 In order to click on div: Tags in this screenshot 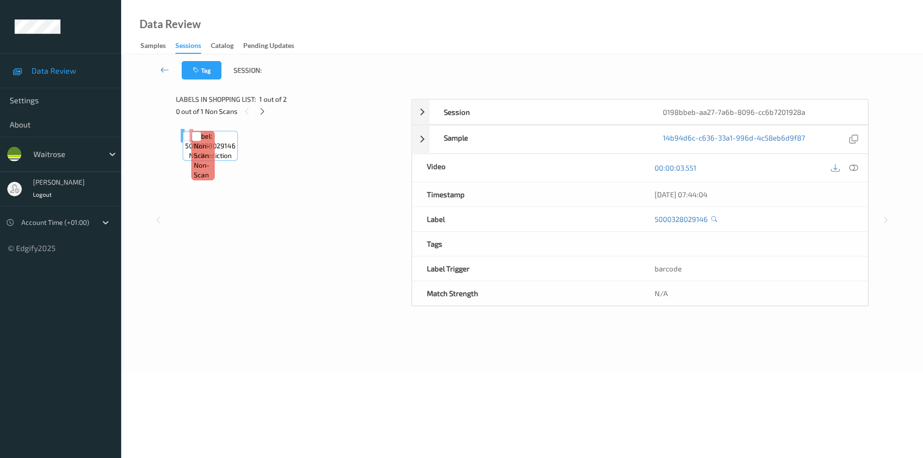, I will do `click(526, 244)`.